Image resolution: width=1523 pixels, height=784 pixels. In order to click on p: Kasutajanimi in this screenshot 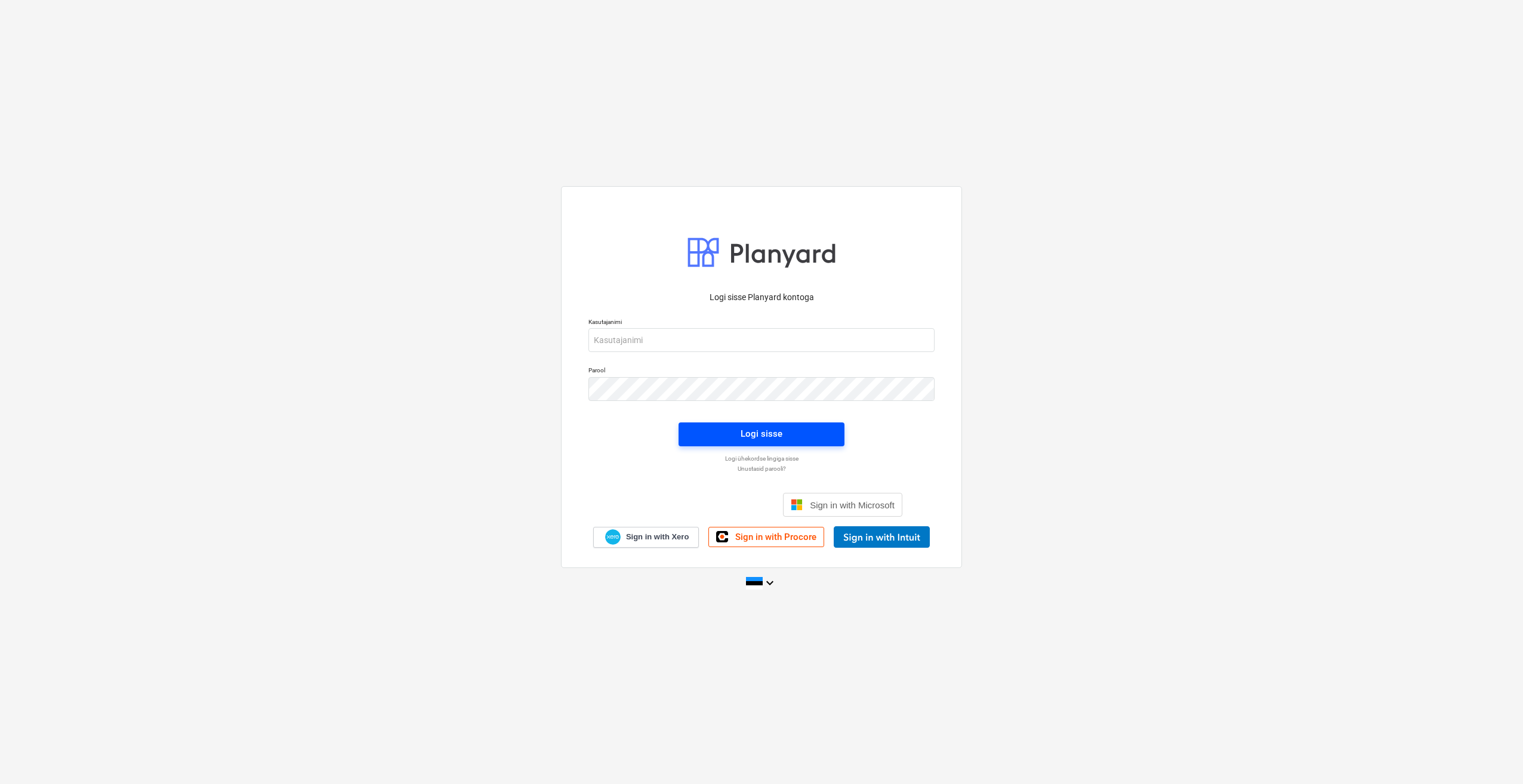, I will do `click(761, 323)`.